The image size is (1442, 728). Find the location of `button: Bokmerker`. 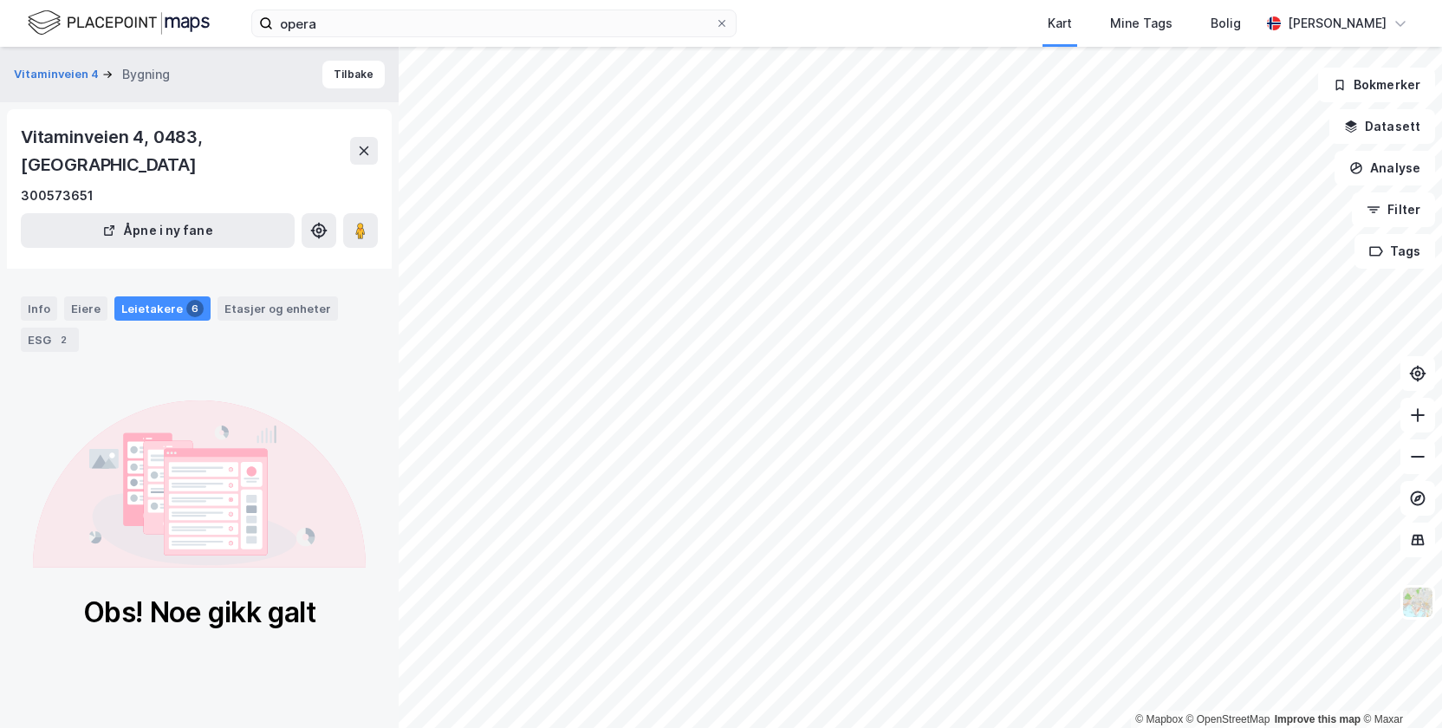

button: Bokmerker is located at coordinates (1376, 85).